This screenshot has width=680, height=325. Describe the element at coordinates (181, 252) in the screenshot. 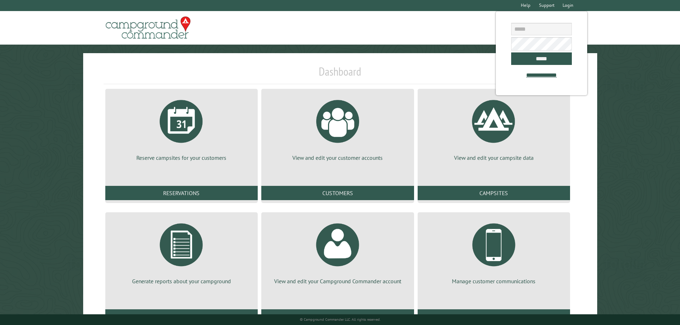

I see `a: Generate reports about your campground` at that location.